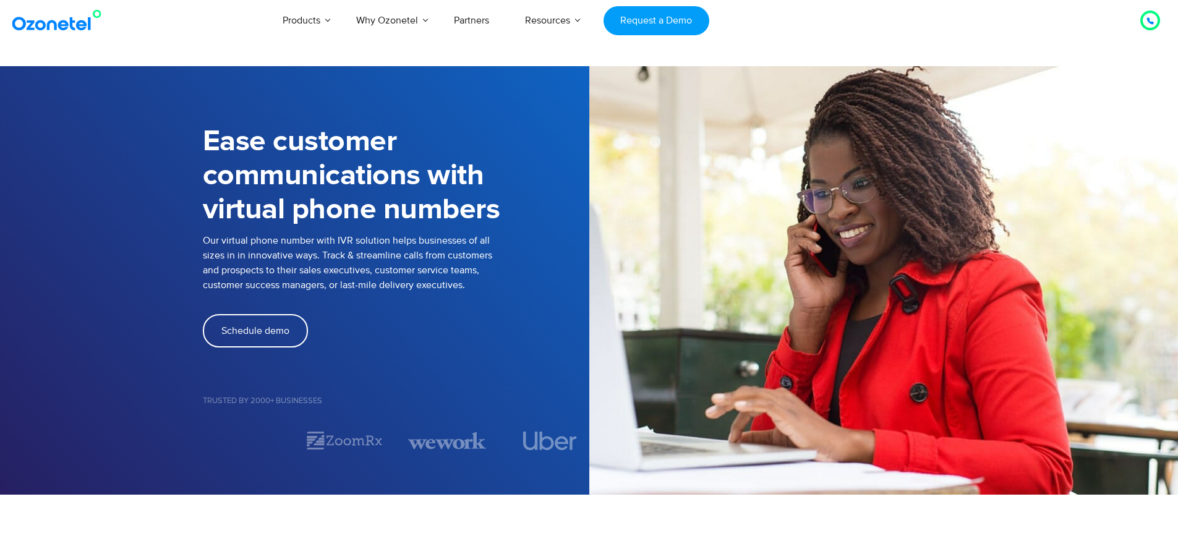 Image resolution: width=1178 pixels, height=554 pixels. Describe the element at coordinates (242, 441) in the screenshot. I see `div: 1 / 7` at that location.